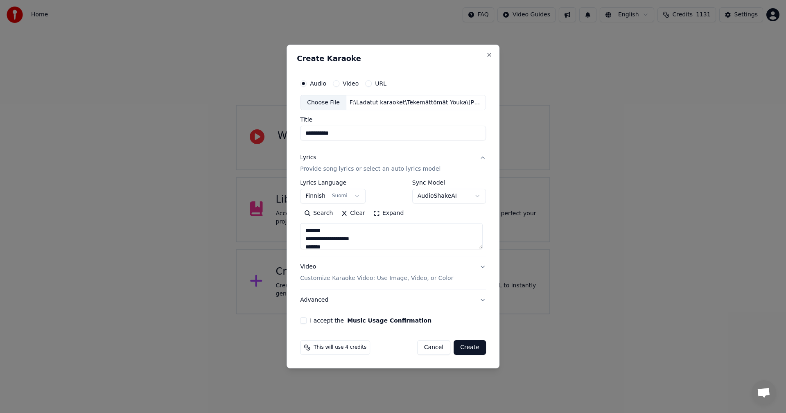 The width and height of the screenshot is (786, 413). What do you see at coordinates (389, 321) in the screenshot?
I see `button: I accept the` at bounding box center [389, 321].